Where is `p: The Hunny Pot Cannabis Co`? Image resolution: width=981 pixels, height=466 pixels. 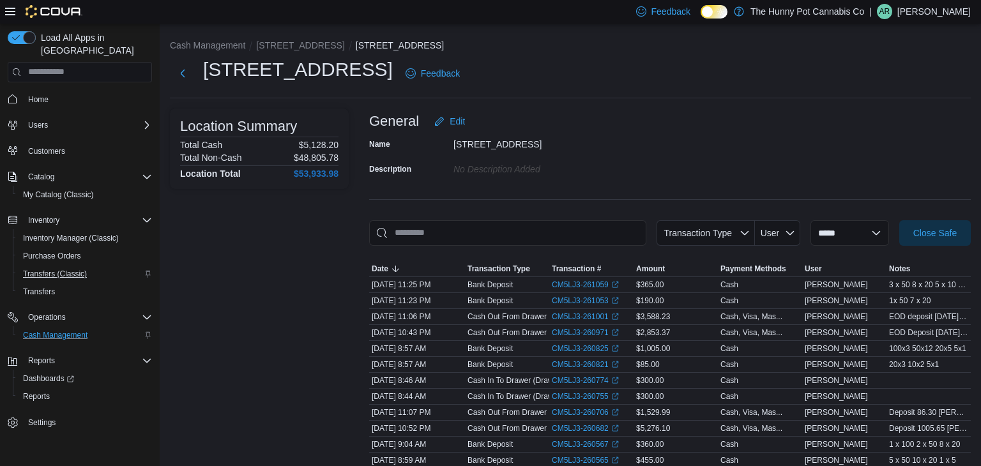 p: The Hunny Pot Cannabis Co is located at coordinates (807, 11).